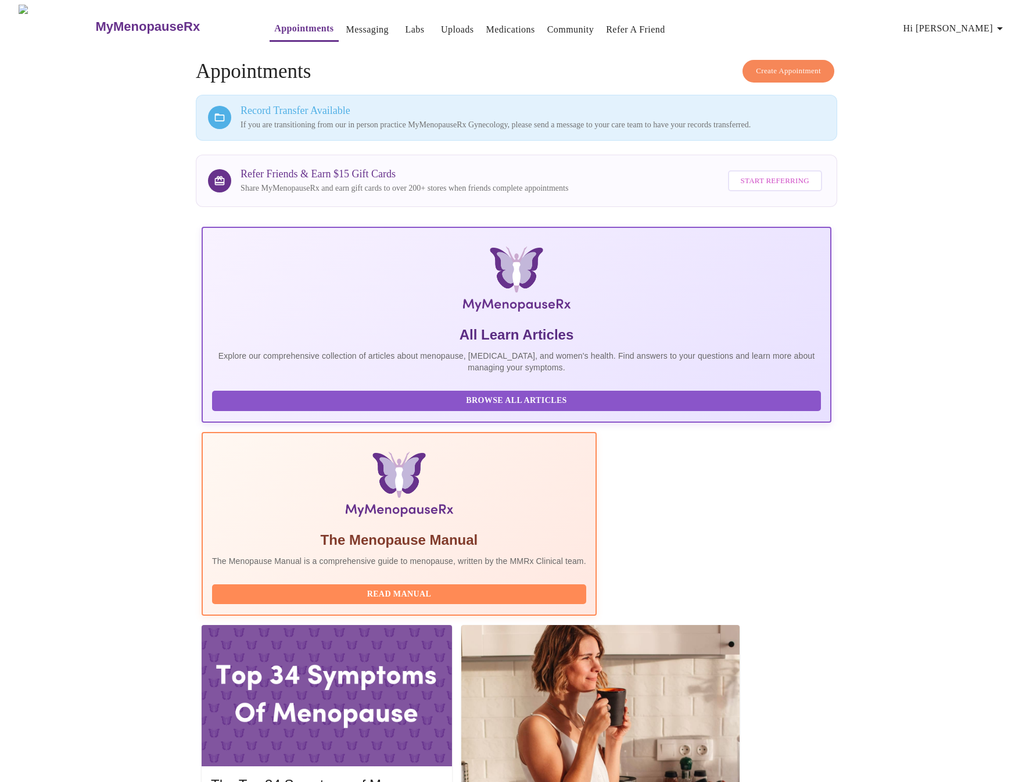  What do you see at coordinates (304, 29) in the screenshot?
I see `button: Appointments` at bounding box center [304, 29].